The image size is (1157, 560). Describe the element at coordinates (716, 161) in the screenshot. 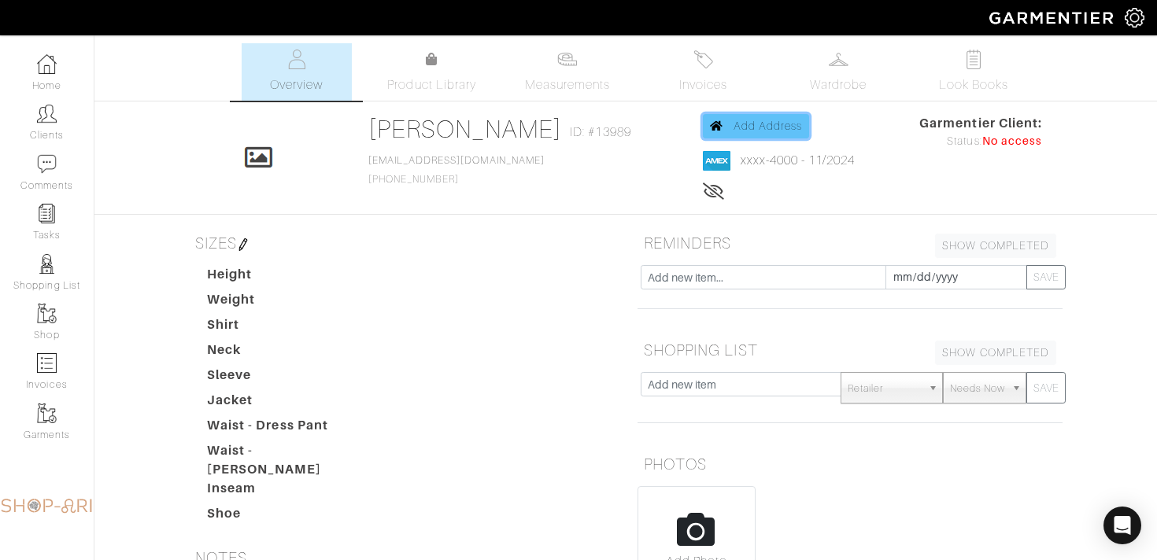

I see `img: american_express-1200034d2e149cdf2cc7894a33a747db654cf6f8355cb502592f1d228b2ac700.png` at that location.